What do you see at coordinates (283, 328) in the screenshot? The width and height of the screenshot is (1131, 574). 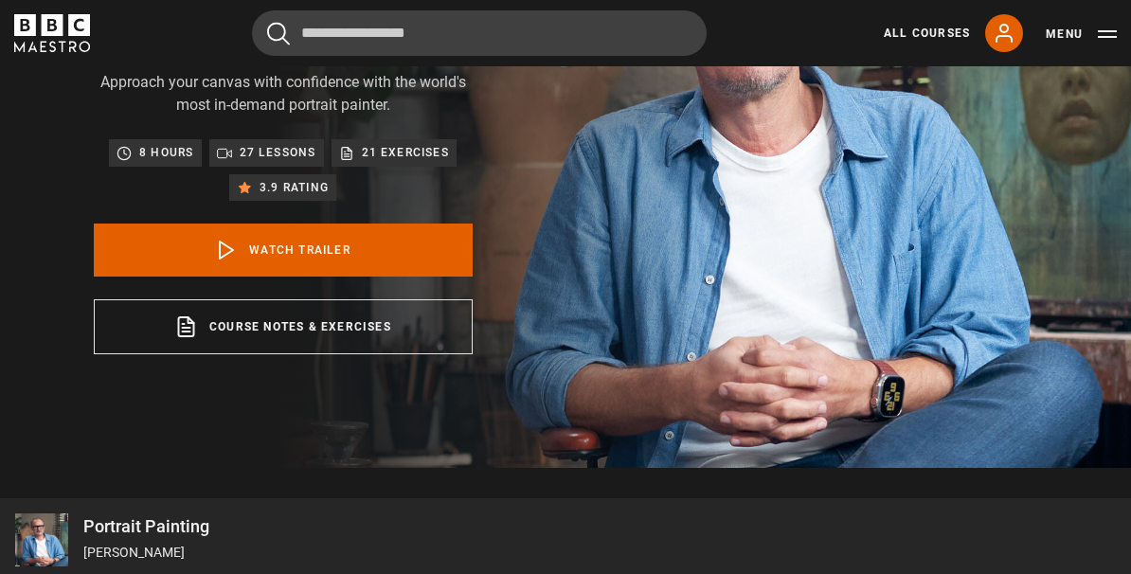 I see `a: Course notes & exercises` at bounding box center [283, 328].